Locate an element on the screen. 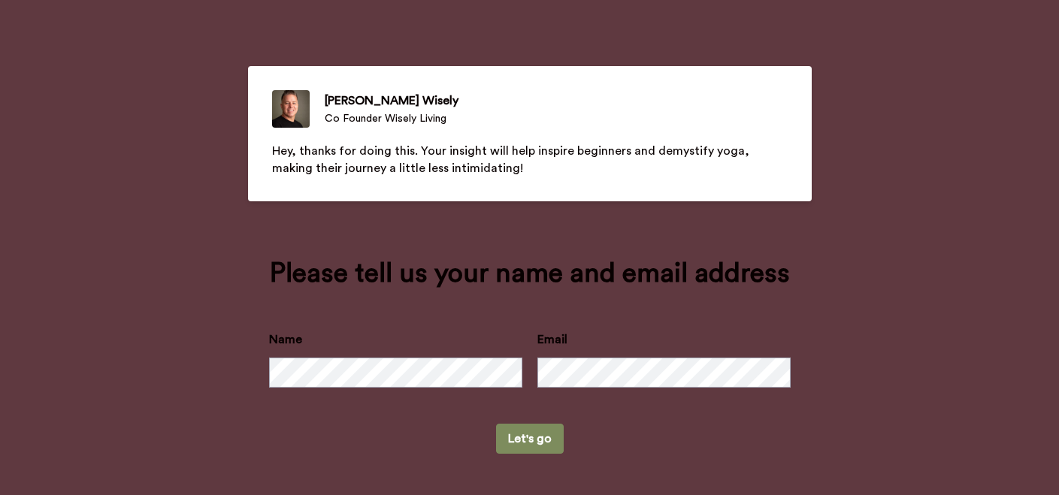 Image resolution: width=1059 pixels, height=495 pixels. div: Co Founder Wisely Living is located at coordinates (391, 119).